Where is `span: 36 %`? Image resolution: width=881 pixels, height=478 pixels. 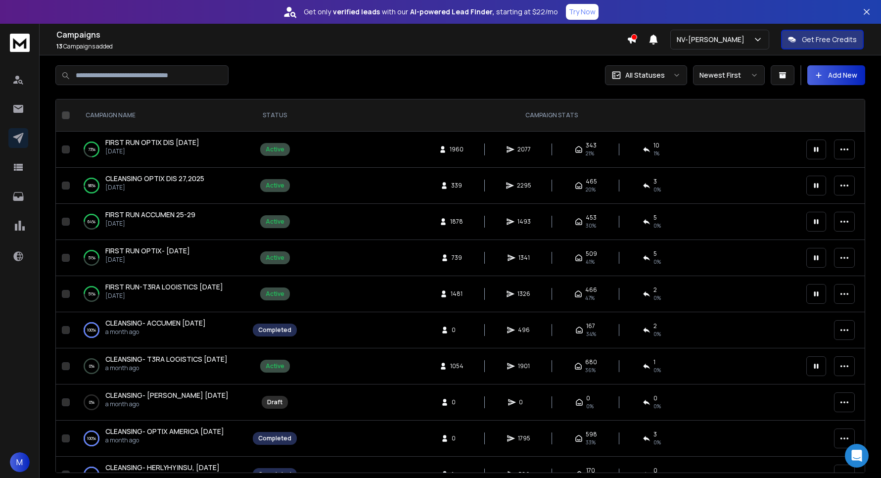 span: 36 % is located at coordinates (590, 370).